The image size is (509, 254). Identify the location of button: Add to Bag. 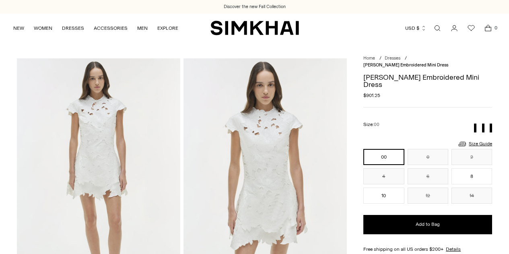
(428, 225).